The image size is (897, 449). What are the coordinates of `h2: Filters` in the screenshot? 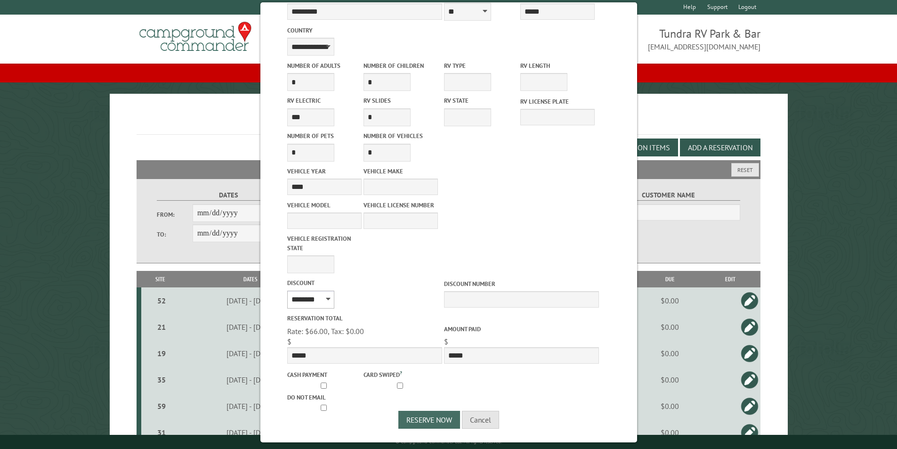 It's located at (449, 169).